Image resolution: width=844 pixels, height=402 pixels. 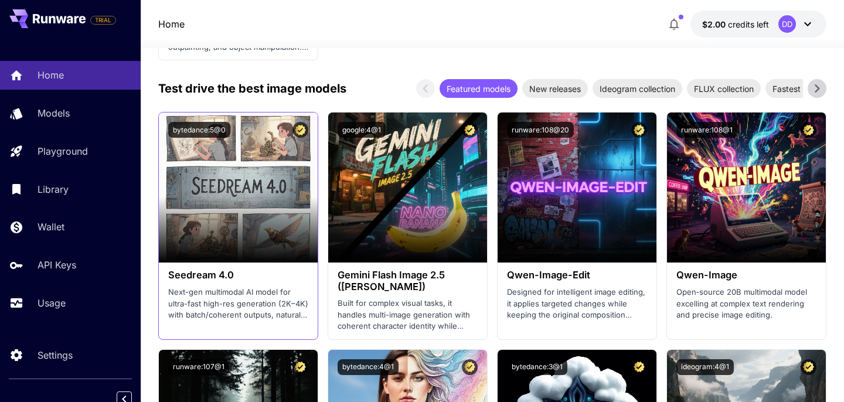 What do you see at coordinates (705, 367) in the screenshot?
I see `button: ideogram:4@1` at bounding box center [705, 367].